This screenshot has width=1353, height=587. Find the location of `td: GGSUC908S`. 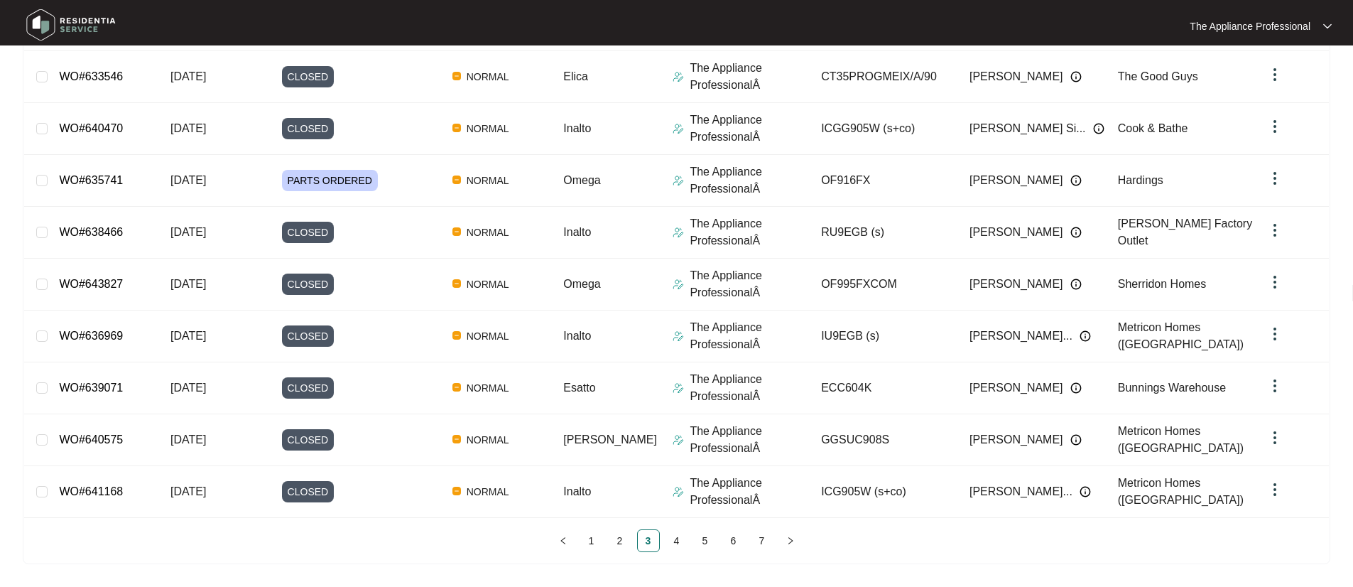

td: GGSUC908S is located at coordinates (884, 440).